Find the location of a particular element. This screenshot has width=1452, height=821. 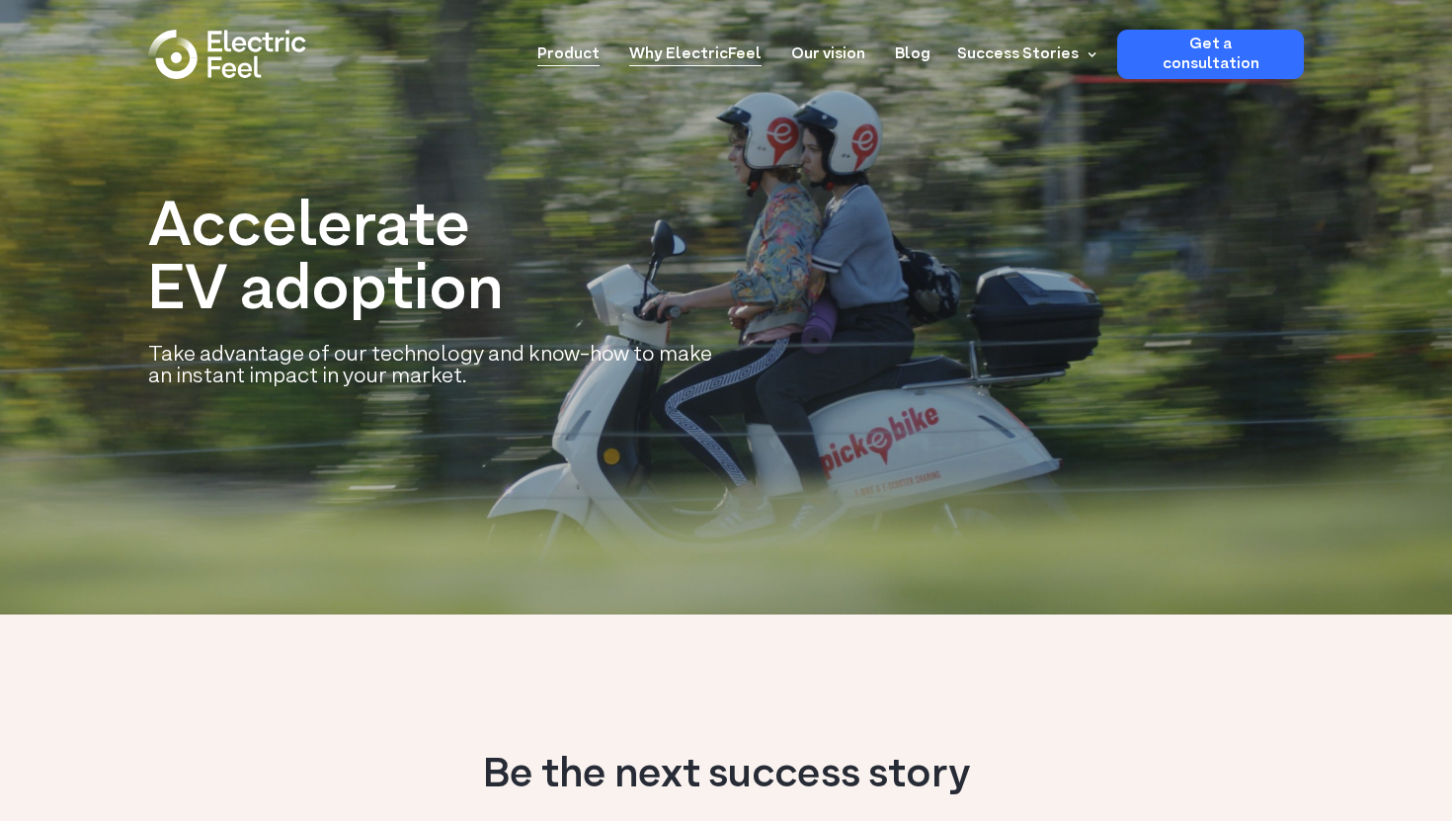

h1: Accelerate EV adoption is located at coordinates (432, 261).